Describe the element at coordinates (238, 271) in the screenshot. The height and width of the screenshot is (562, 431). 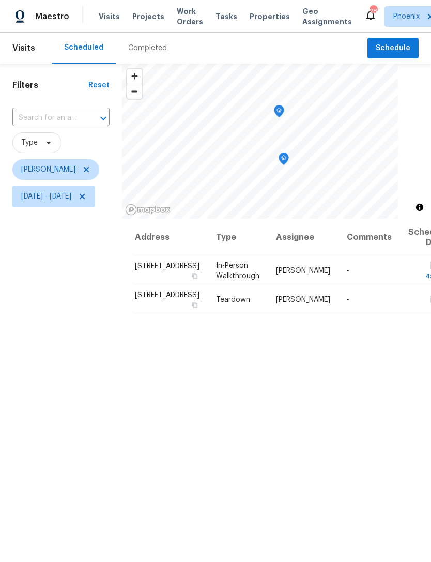
I see `span: In-Person Walkthrough` at that location.